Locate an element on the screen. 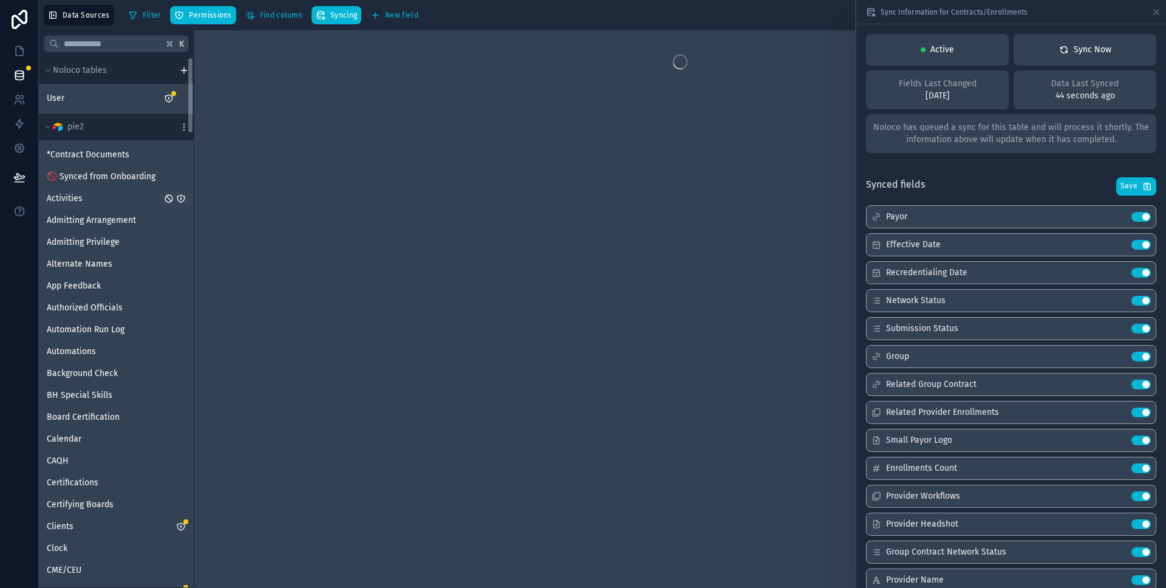 This screenshot has height=588, width=1166. span: Small Payor Logo is located at coordinates (919, 440).